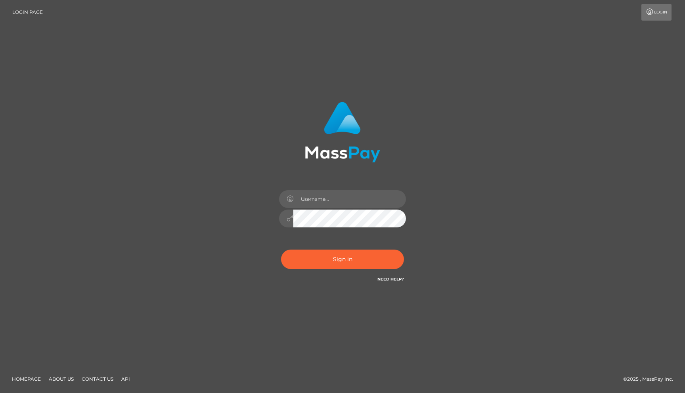  What do you see at coordinates (390, 279) in the screenshot?
I see `a: Need Help?` at bounding box center [390, 279].